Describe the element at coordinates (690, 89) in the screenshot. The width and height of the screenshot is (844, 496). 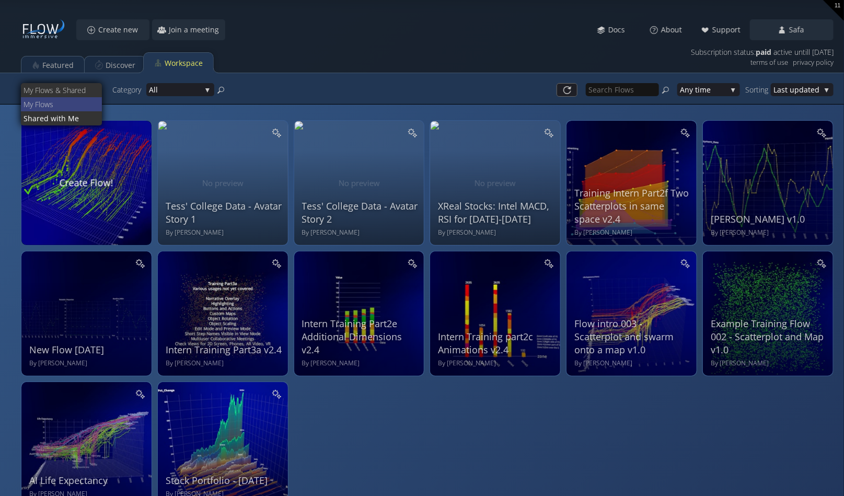
I see `span: Any ti` at that location.